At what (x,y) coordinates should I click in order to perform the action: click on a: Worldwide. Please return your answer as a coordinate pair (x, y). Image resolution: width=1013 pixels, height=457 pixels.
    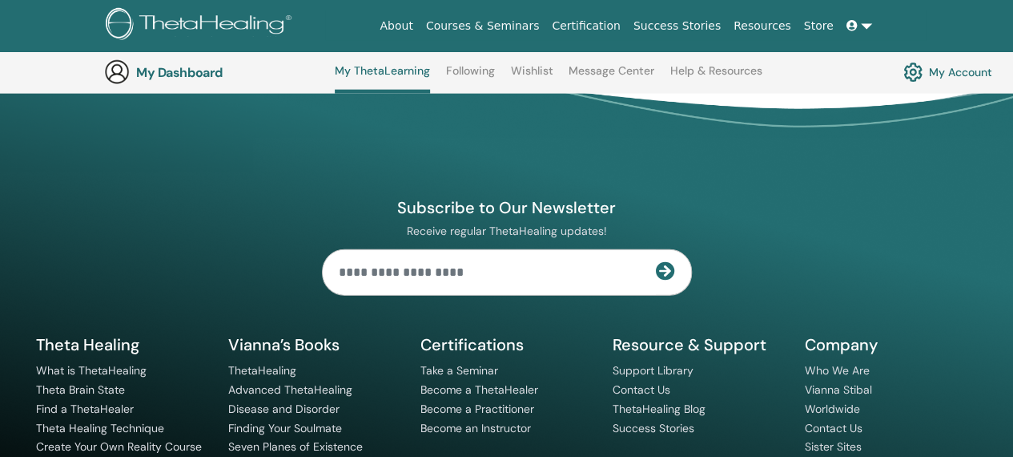
    Looking at the image, I should click on (832, 409).